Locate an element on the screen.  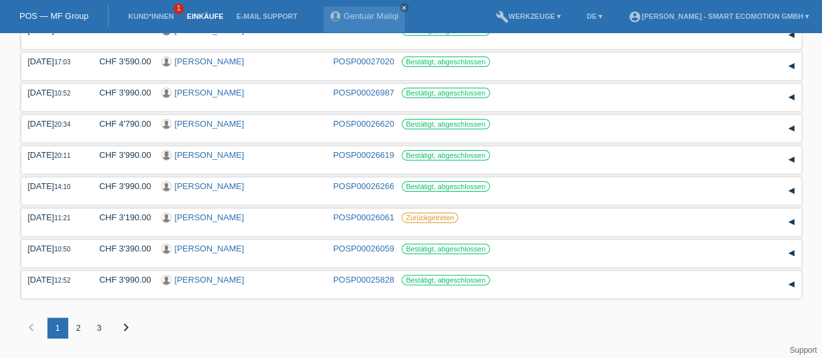
span: 20:34 is located at coordinates (62, 124).